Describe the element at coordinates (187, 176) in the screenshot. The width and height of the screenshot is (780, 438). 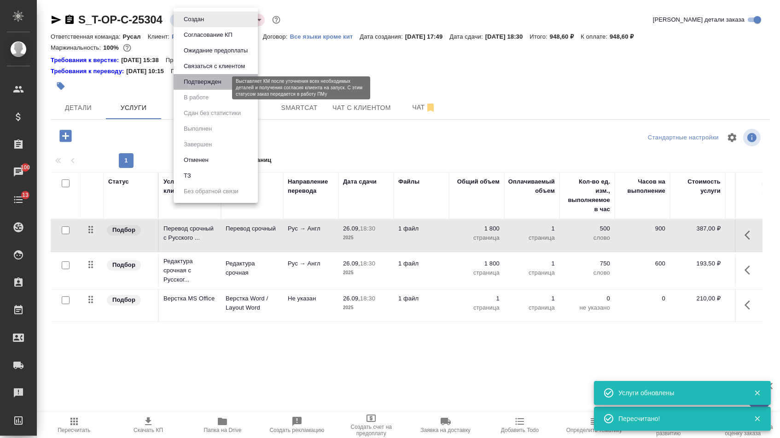
I see `button: ТЗ` at that location.